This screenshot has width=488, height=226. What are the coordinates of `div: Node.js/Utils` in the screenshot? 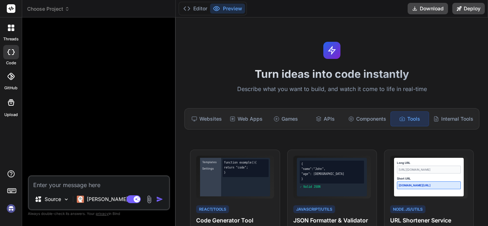 It's located at (408, 209).